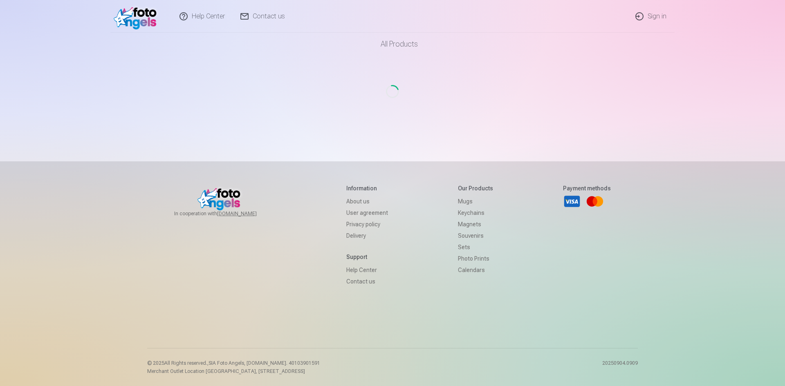 Image resolution: width=785 pixels, height=386 pixels. What do you see at coordinates (620, 368) in the screenshot?
I see `p: 20250904.0909` at bounding box center [620, 368].